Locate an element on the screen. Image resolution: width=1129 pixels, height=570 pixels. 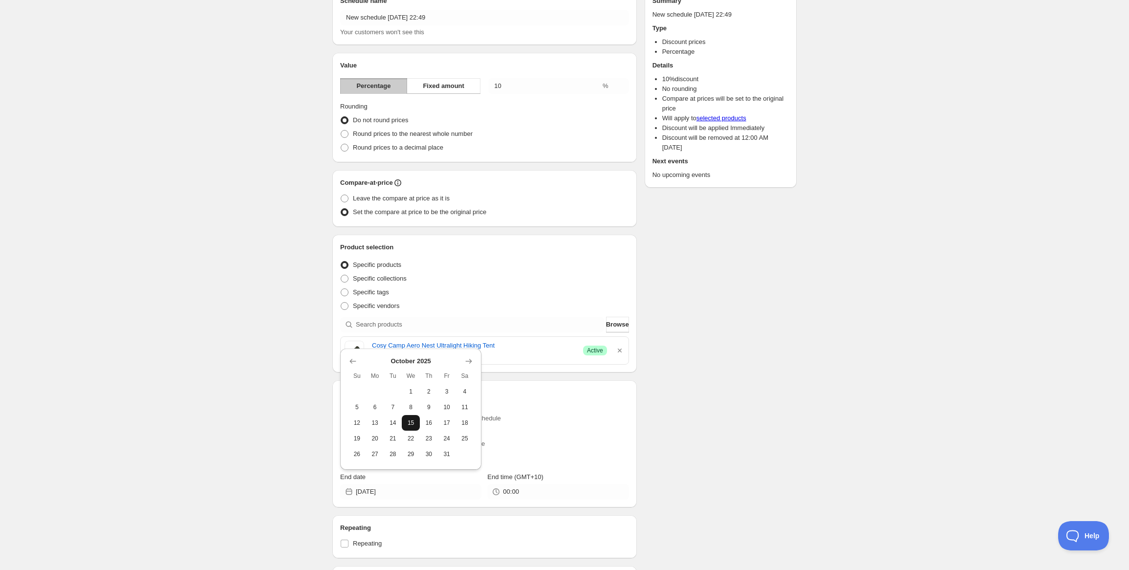
h2: Compare-at-price is located at coordinates (367, 183).